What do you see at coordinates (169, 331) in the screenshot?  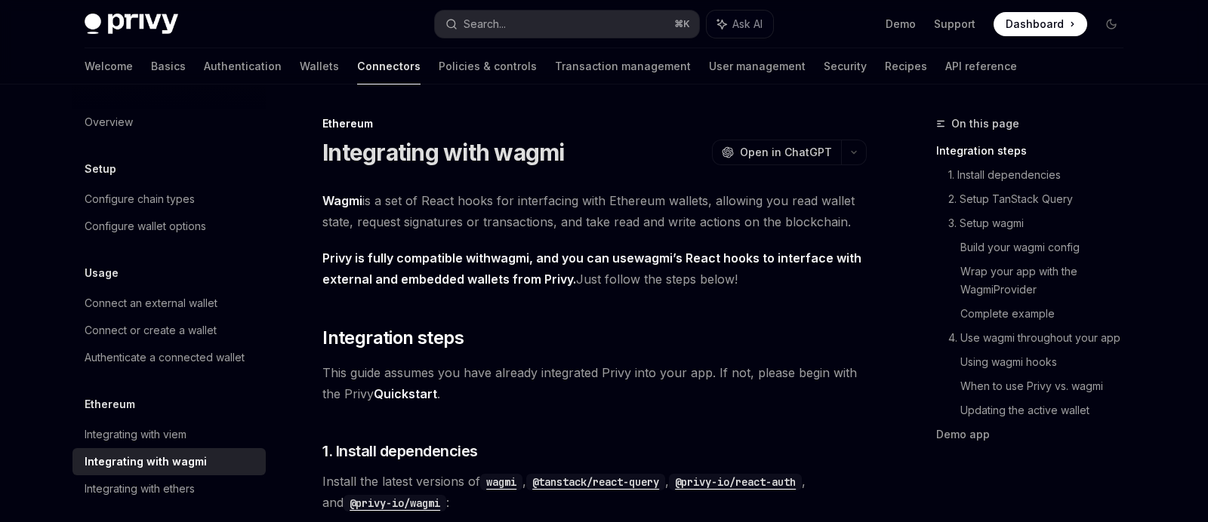 I see `a: Connect or create a wallet` at bounding box center [169, 331].